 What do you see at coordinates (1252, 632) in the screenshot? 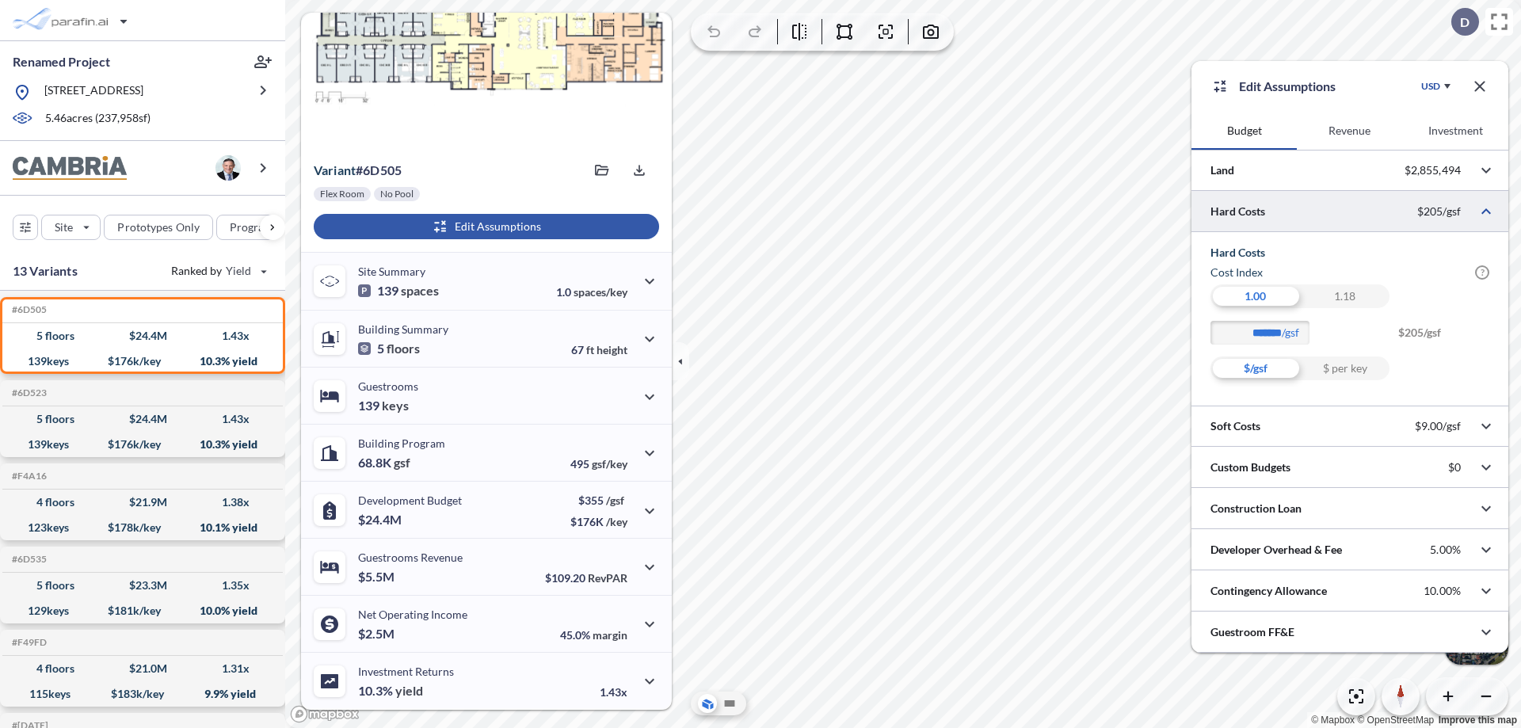
I see `p: Guestroom FF&E` at bounding box center [1252, 632].